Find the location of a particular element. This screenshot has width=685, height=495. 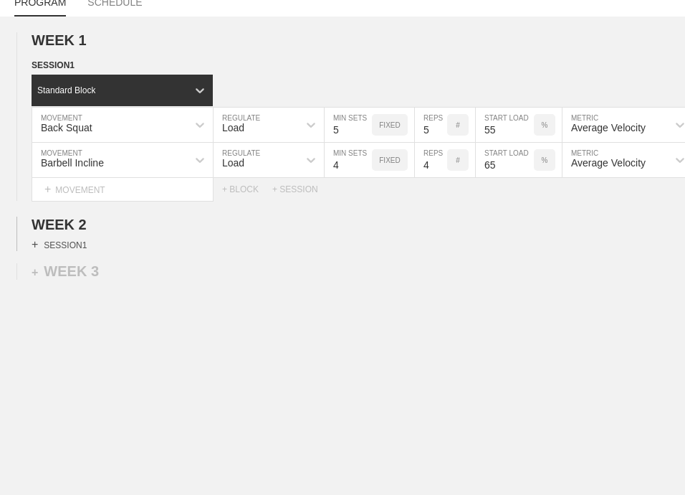

span: WEEK 2 is located at coordinates (59, 224).